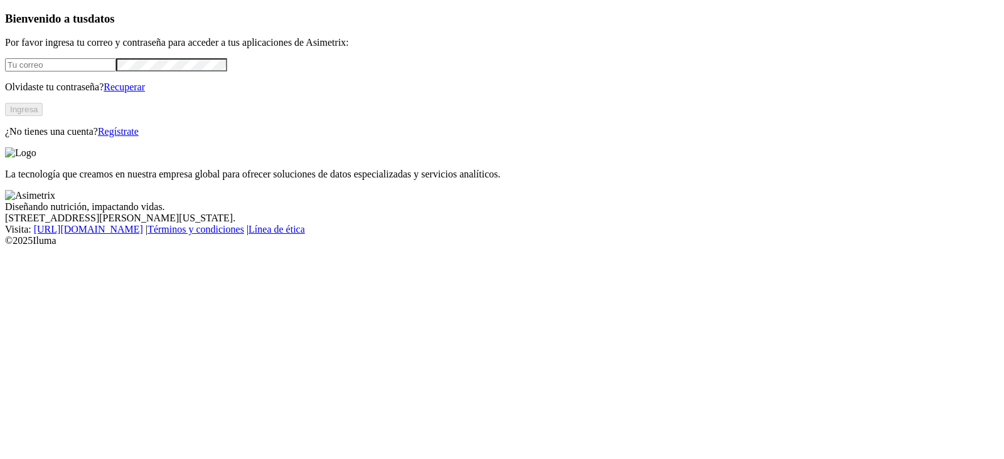 This screenshot has width=1004, height=459. What do you see at coordinates (30, 196) in the screenshot?
I see `img: Asimetrix` at bounding box center [30, 196].